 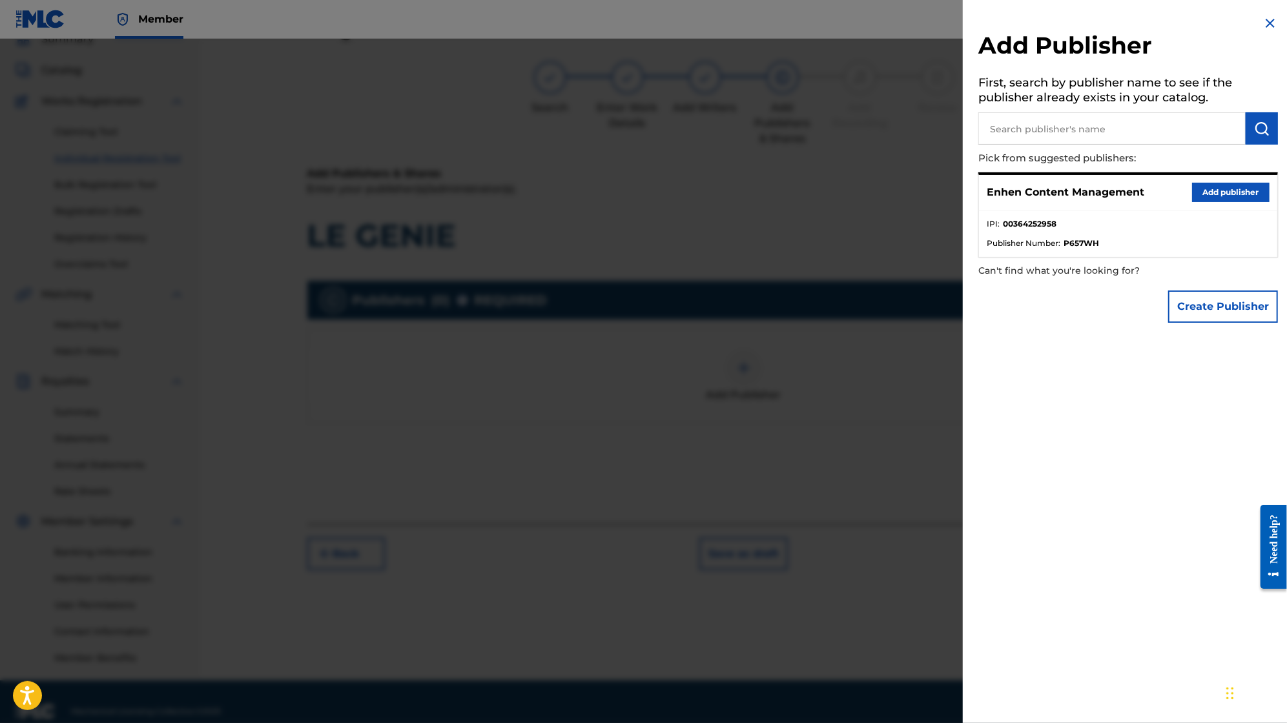 What do you see at coordinates (993, 224) in the screenshot?
I see `span: IPI :` at bounding box center [993, 224].